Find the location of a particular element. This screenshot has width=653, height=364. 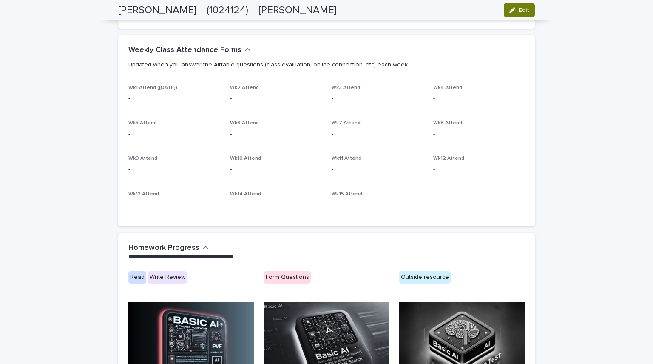

button: Edit is located at coordinates (519, 10).